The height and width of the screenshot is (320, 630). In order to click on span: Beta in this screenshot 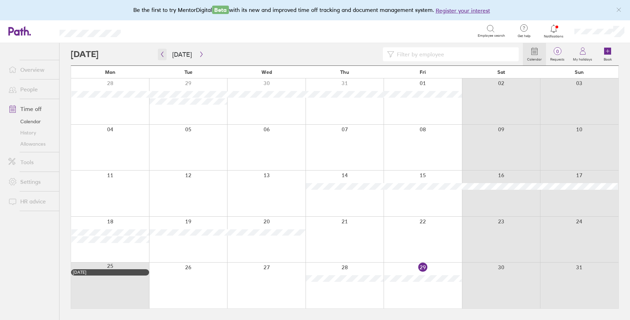, I will do `click(220, 10)`.